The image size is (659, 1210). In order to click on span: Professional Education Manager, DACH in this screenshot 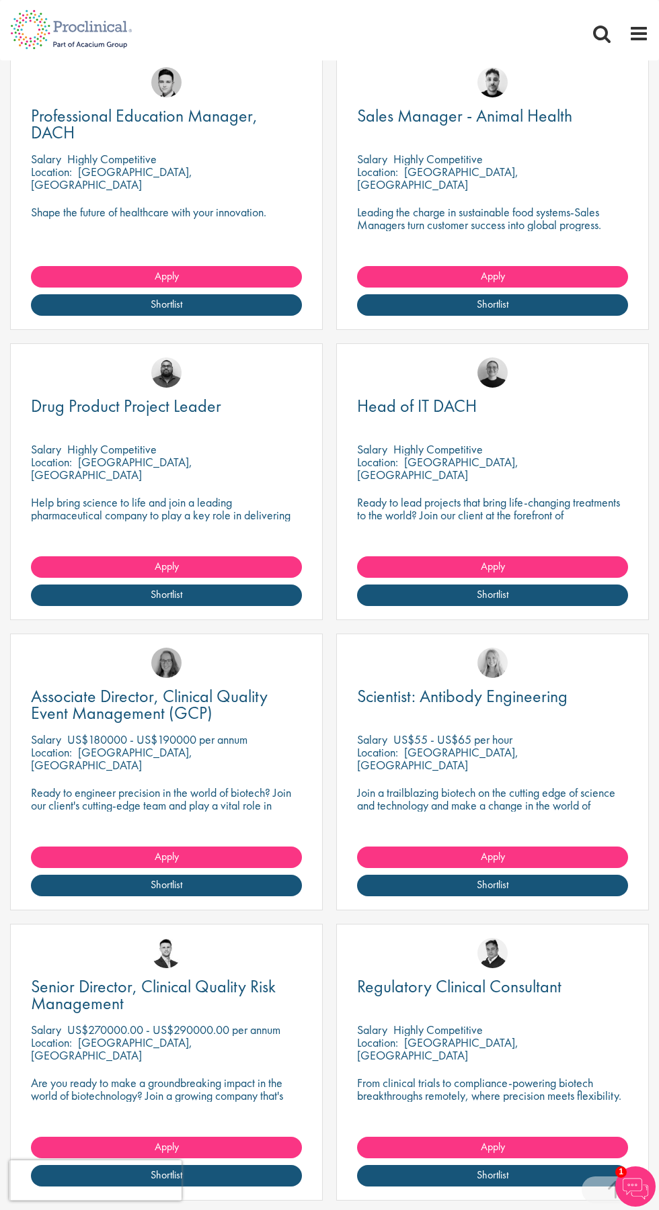, I will do `click(144, 124)`.